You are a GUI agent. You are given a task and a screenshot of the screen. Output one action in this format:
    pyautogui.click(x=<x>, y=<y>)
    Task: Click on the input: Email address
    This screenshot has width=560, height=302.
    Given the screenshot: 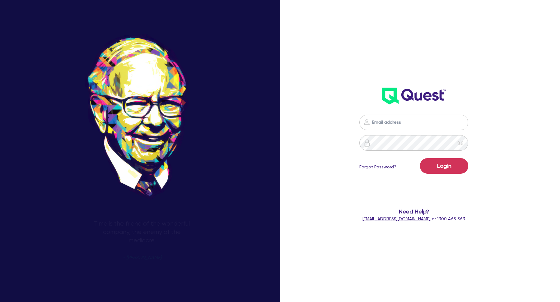 What is the action you would take?
    pyautogui.click(x=414, y=123)
    